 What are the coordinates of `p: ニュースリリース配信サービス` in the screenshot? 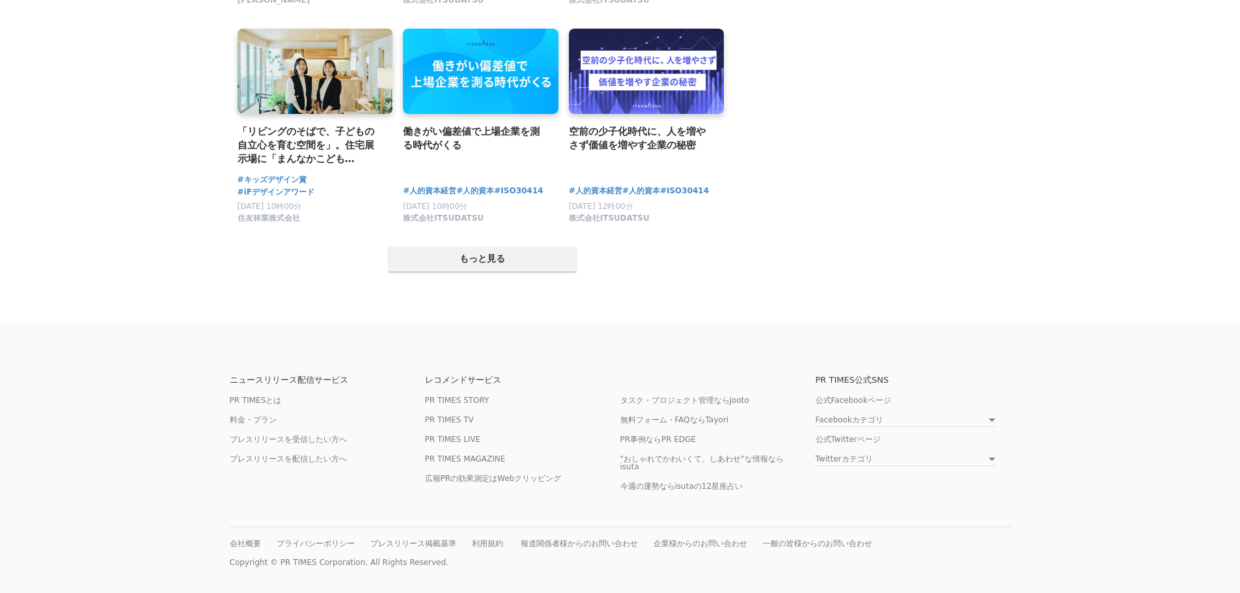 It's located at (327, 380).